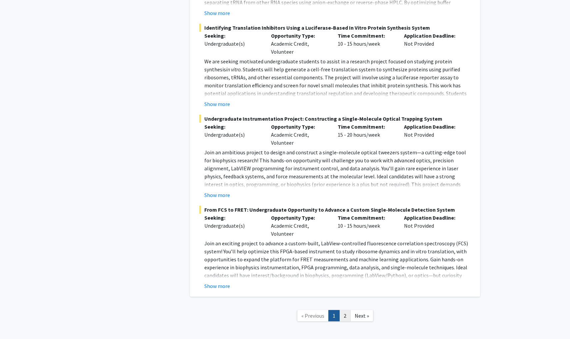 The width and height of the screenshot is (570, 339). What do you see at coordinates (336, 267) in the screenshot?
I see `span: Join an exciting project to advance a custom-built, LabView-controlled fluorescence correlation s...` at bounding box center [336, 267].